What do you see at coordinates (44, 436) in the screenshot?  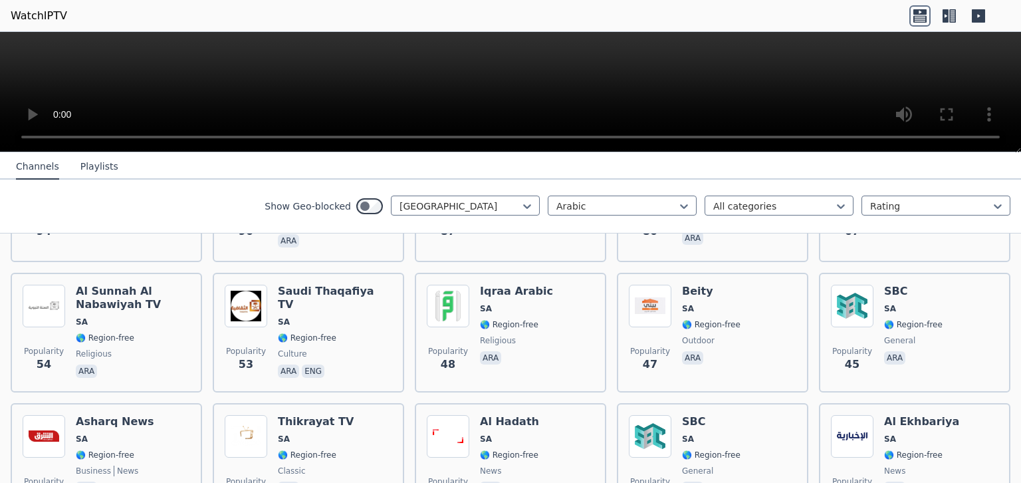 I see `img: Asharq News` at bounding box center [44, 436].